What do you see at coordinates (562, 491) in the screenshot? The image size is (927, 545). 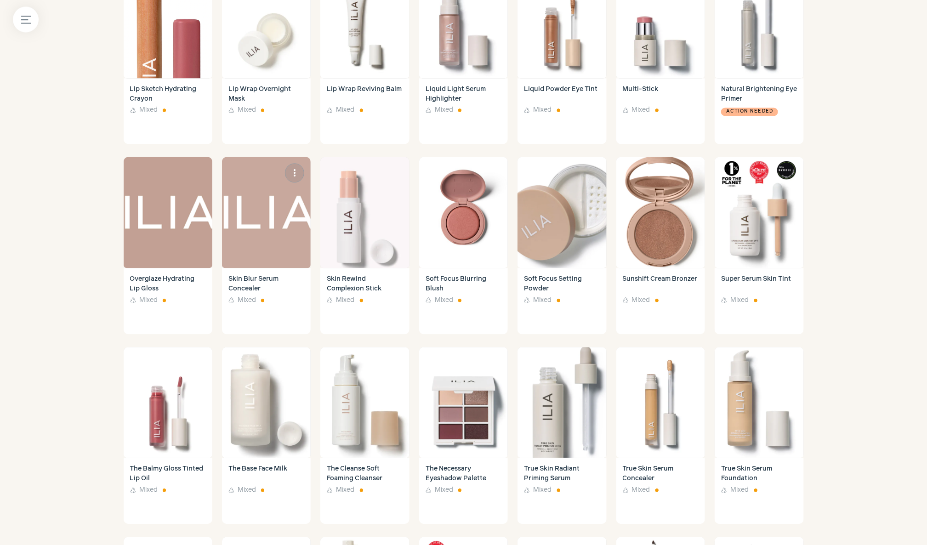 I see `a: True Skin Radiant Priming Serum Mixed` at bounding box center [562, 491].